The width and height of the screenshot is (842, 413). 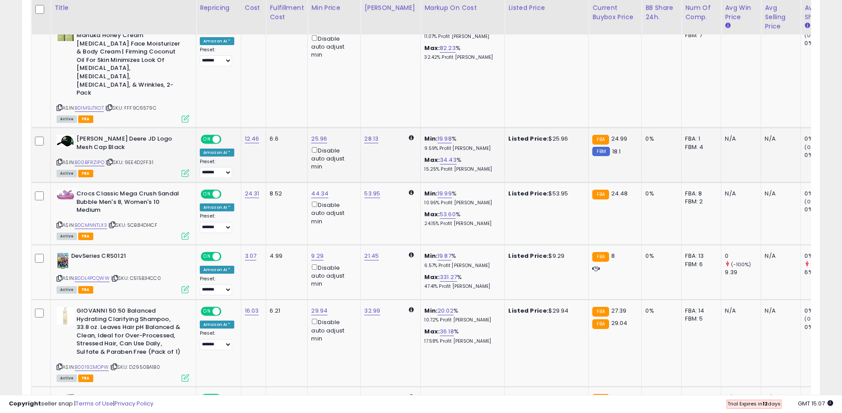 I want to click on a: 36.18, so click(x=447, y=332).